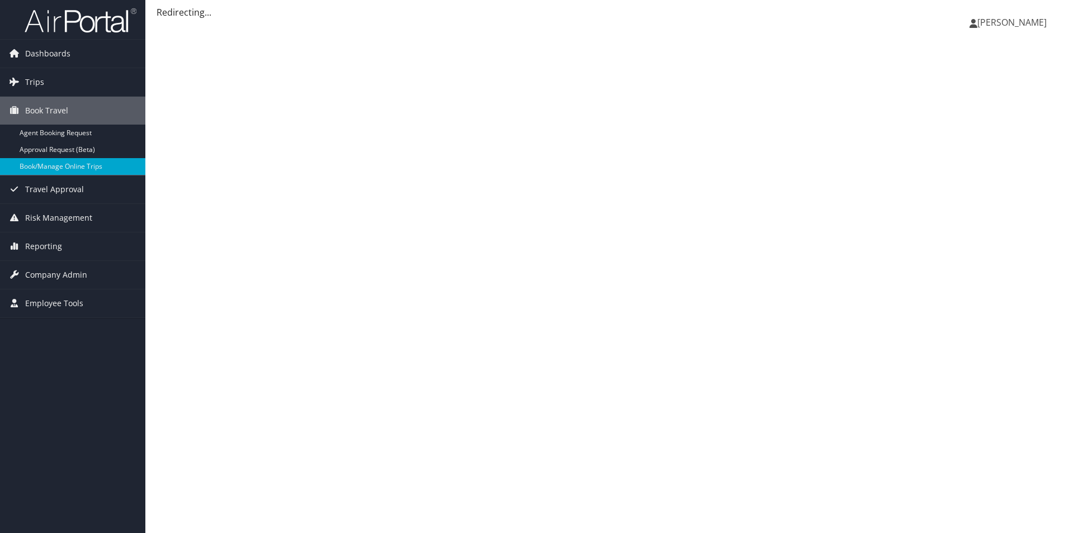  I want to click on span: Company Admin, so click(56, 275).